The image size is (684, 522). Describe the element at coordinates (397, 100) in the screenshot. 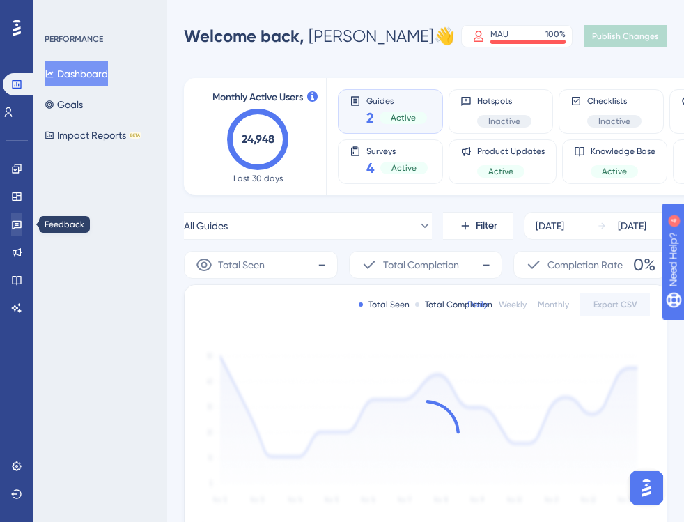

I see `span: Guides` at that location.